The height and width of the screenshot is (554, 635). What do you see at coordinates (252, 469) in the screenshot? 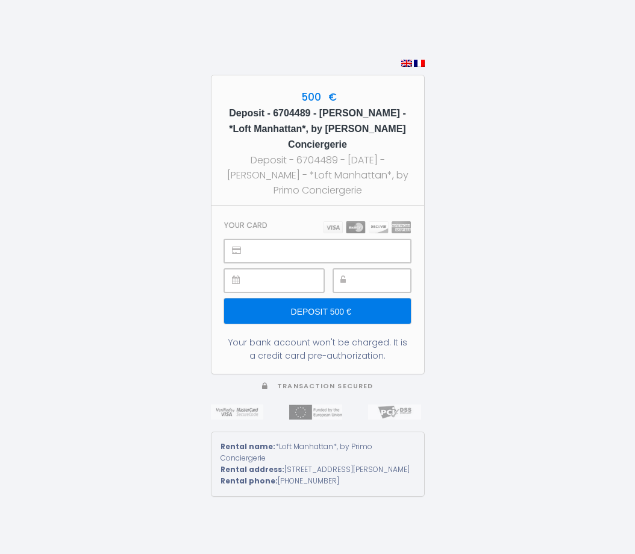
I see `strong: Rental address:` at bounding box center [252, 469].